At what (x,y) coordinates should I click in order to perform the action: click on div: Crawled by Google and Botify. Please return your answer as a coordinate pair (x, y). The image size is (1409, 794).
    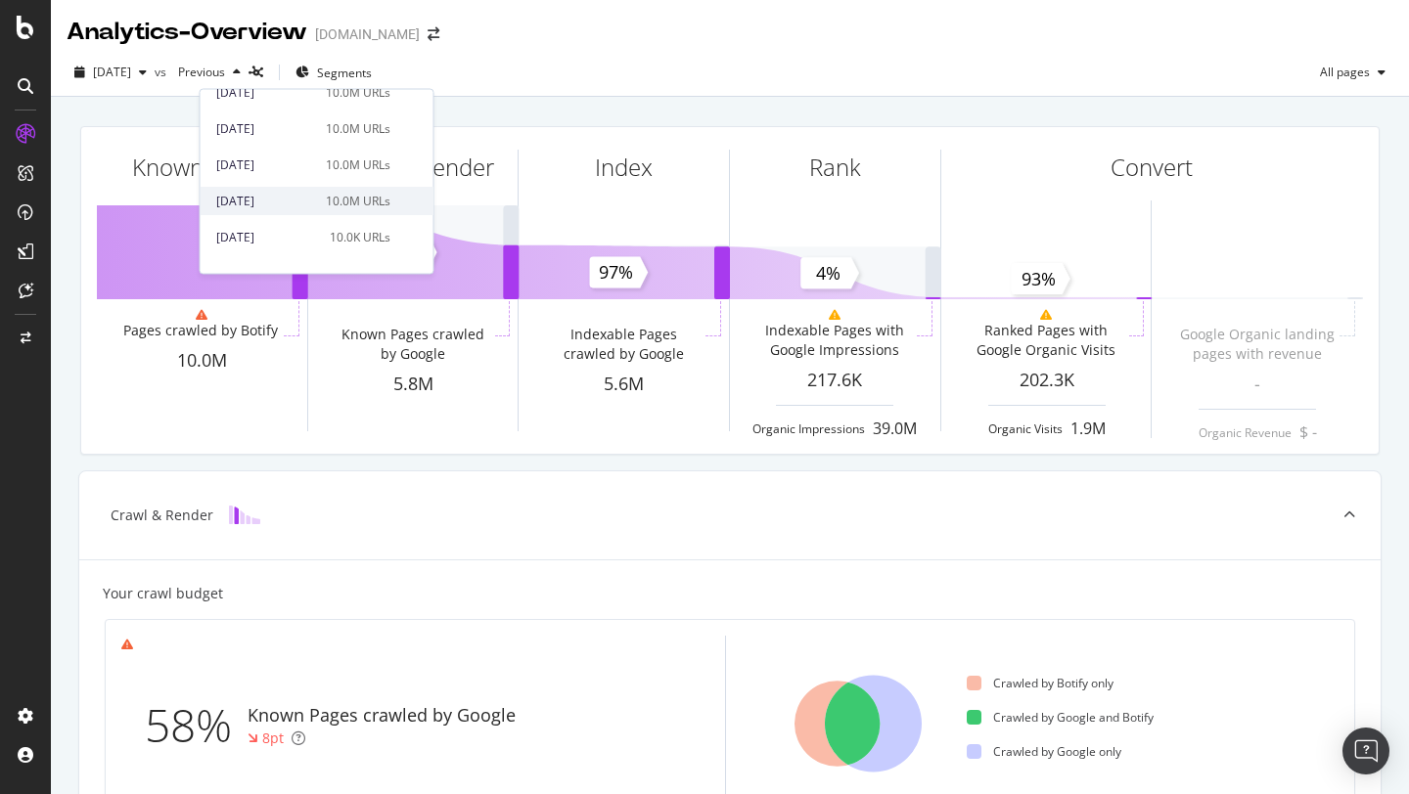
    Looking at the image, I should click on (1059, 717).